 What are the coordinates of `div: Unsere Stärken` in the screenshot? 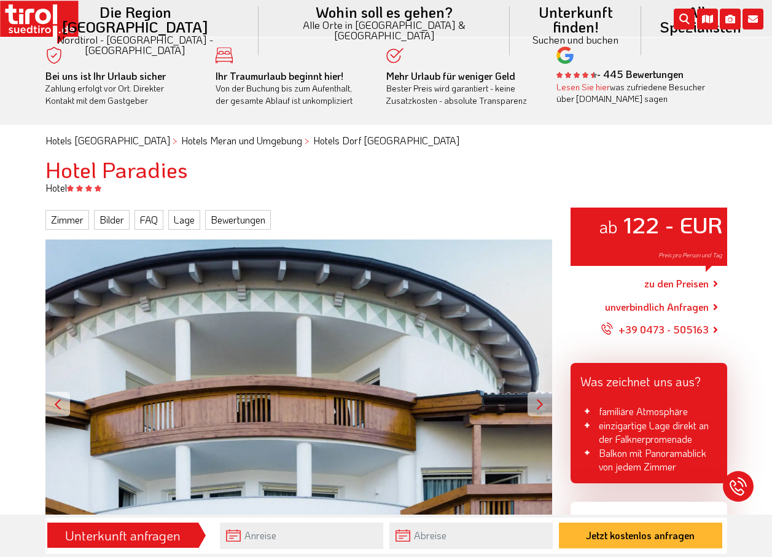 It's located at (648, 517).